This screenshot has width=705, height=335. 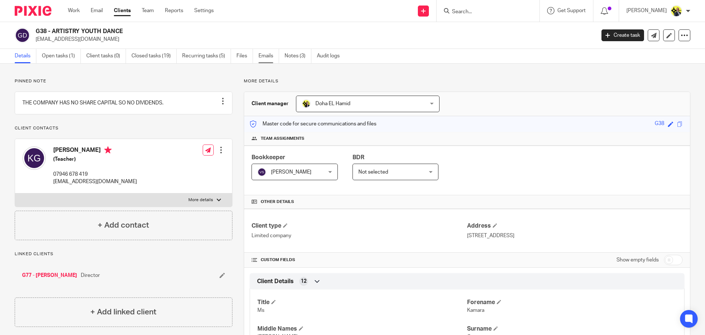 What do you see at coordinates (25, 56) in the screenshot?
I see `a: Details` at bounding box center [25, 56].